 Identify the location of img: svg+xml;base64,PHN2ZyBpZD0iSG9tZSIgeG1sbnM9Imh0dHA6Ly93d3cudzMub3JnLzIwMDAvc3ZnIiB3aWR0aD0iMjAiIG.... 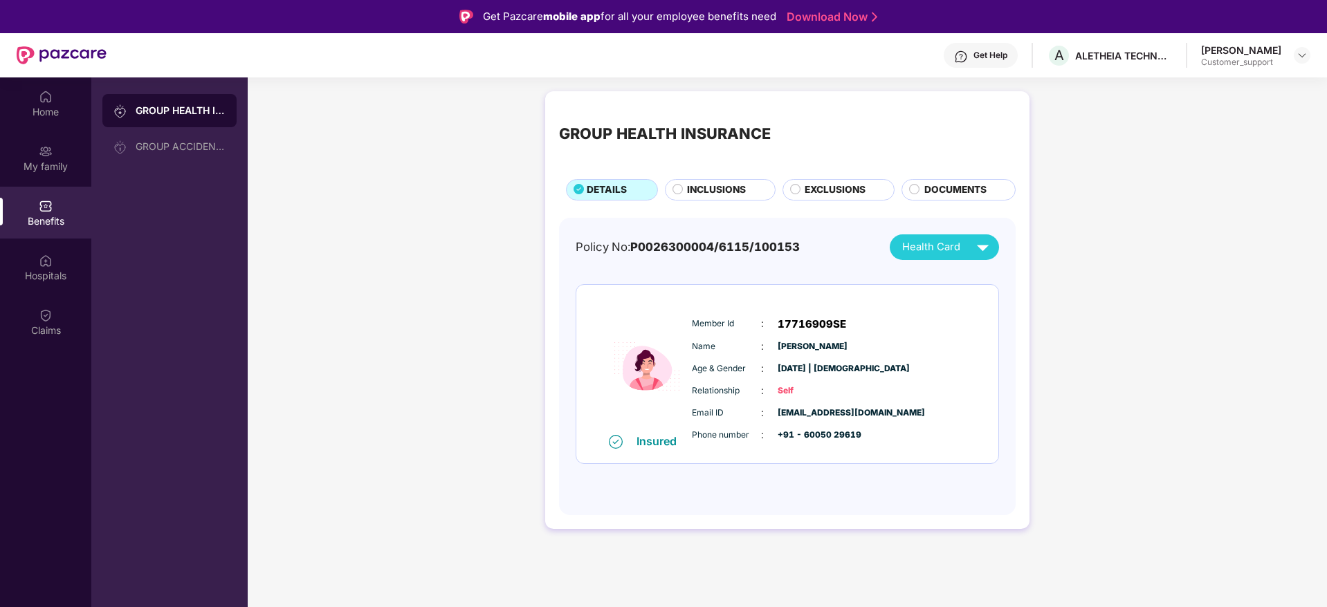
(46, 97).